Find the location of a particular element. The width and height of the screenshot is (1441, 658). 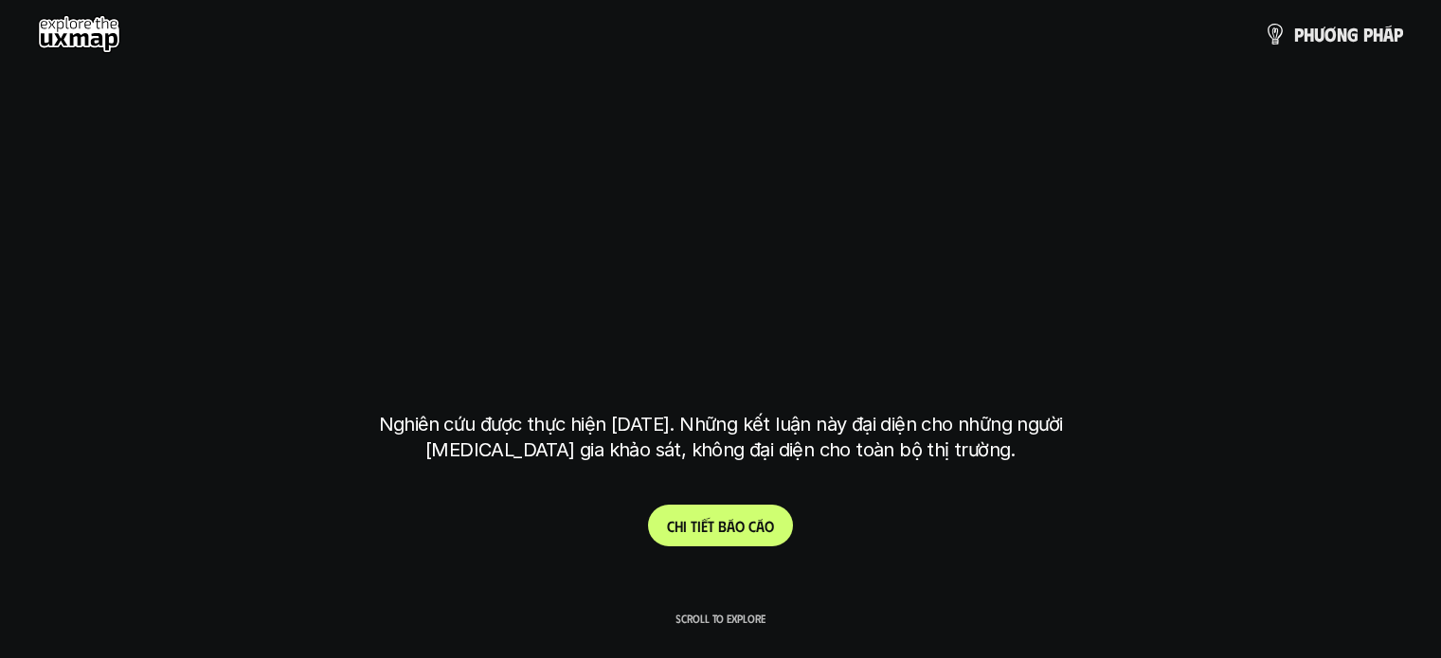

span: b is located at coordinates (722, 526).